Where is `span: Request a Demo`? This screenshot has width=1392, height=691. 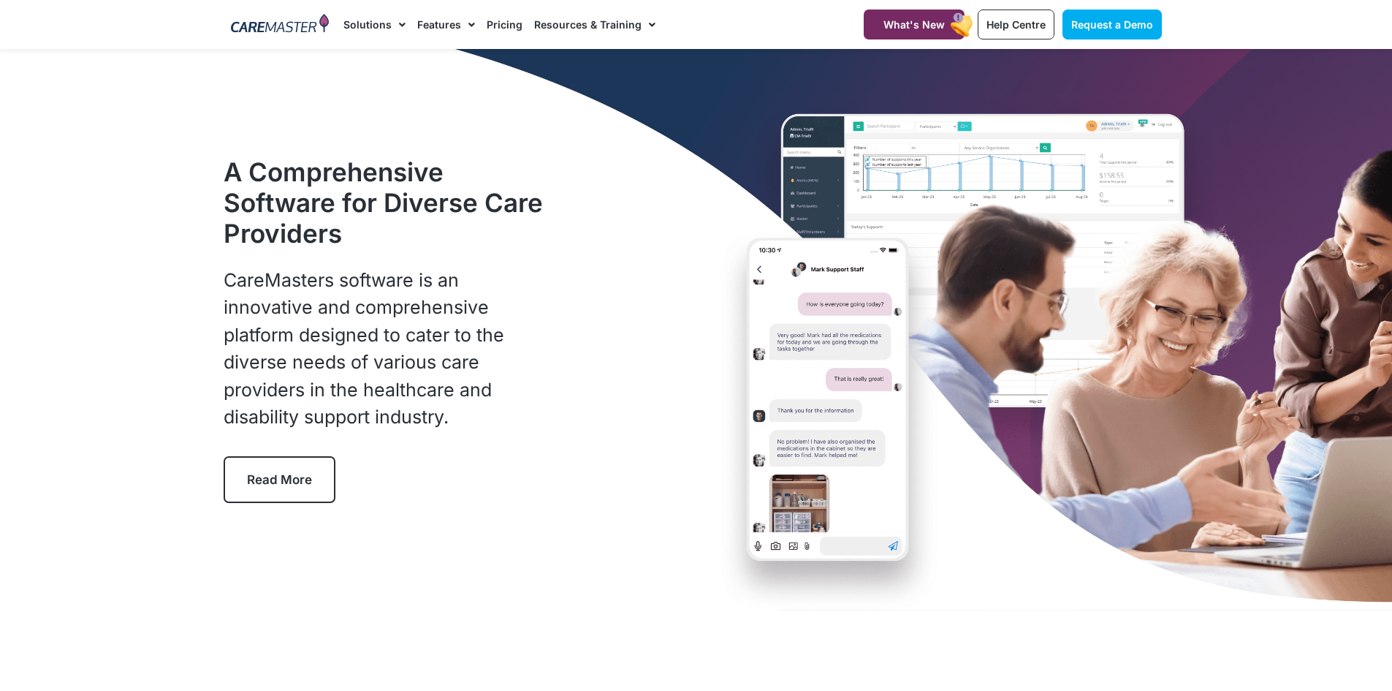 span: Request a Demo is located at coordinates (1112, 24).